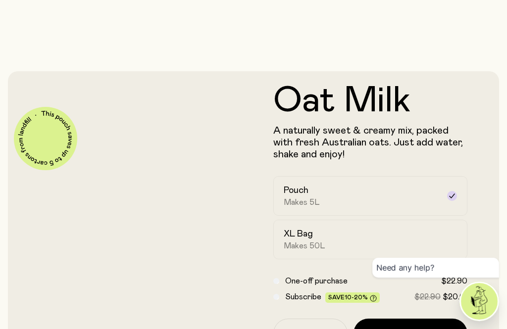 This screenshot has height=329, width=507. Describe the element at coordinates (303, 297) in the screenshot. I see `span: Subscribe` at that location.